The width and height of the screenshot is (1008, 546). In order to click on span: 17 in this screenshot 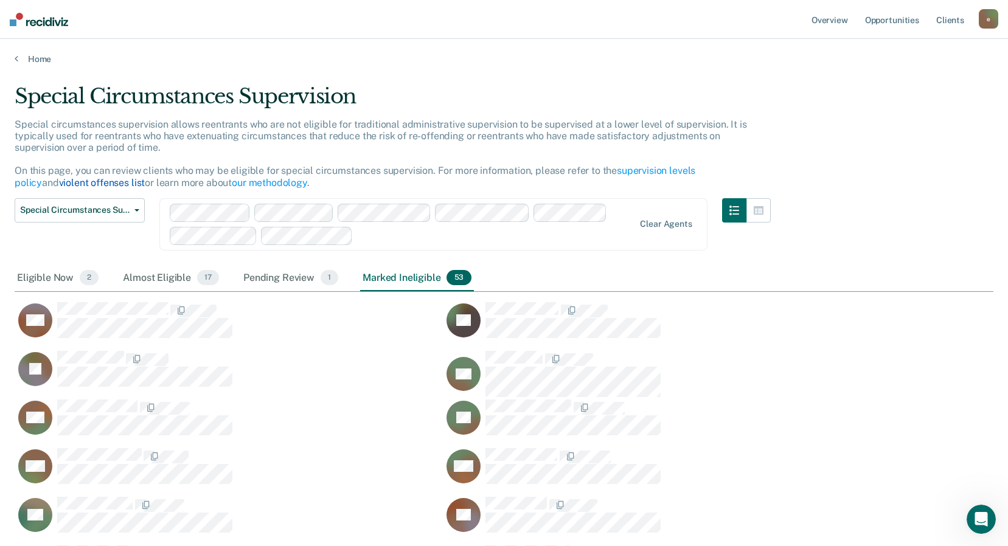, I will do `click(208, 278)`.